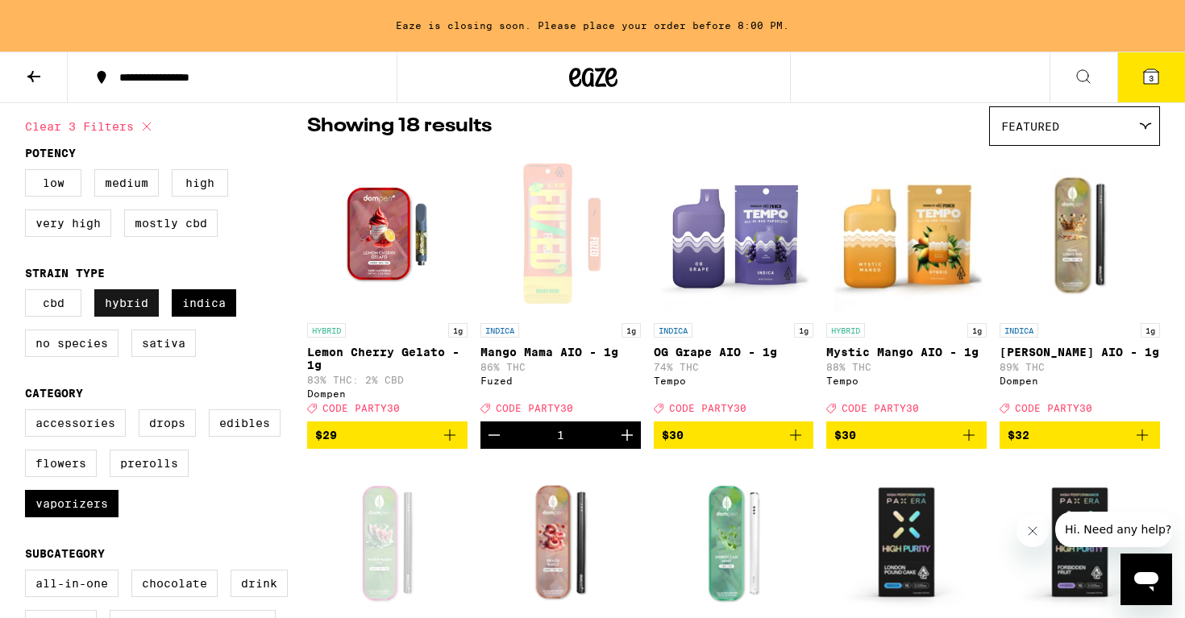 The height and width of the screenshot is (618, 1185). I want to click on label: Medium, so click(127, 183).